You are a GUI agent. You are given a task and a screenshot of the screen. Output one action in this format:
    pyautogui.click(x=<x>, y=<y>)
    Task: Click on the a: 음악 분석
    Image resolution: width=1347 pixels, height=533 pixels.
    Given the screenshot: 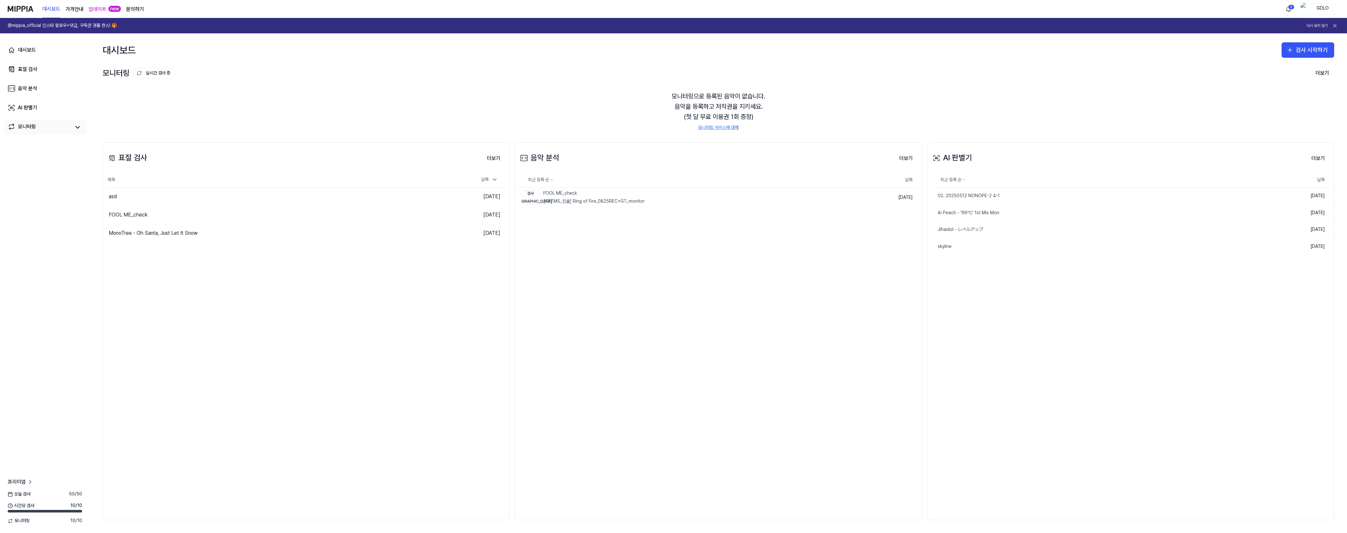 What is the action you would take?
    pyautogui.click(x=45, y=89)
    